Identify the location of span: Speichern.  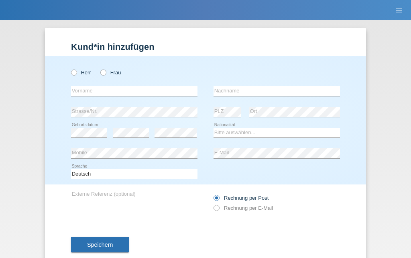
(100, 245).